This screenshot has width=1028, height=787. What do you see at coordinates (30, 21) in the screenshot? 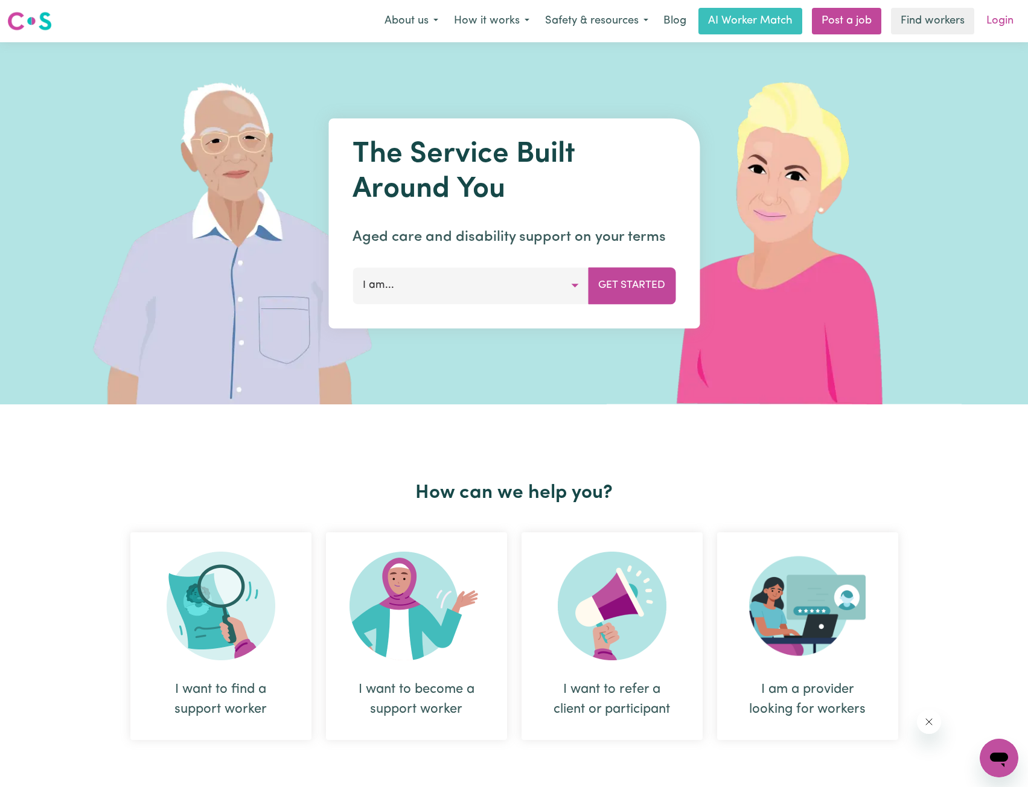
I see `a: Careseekers logo` at bounding box center [30, 21].